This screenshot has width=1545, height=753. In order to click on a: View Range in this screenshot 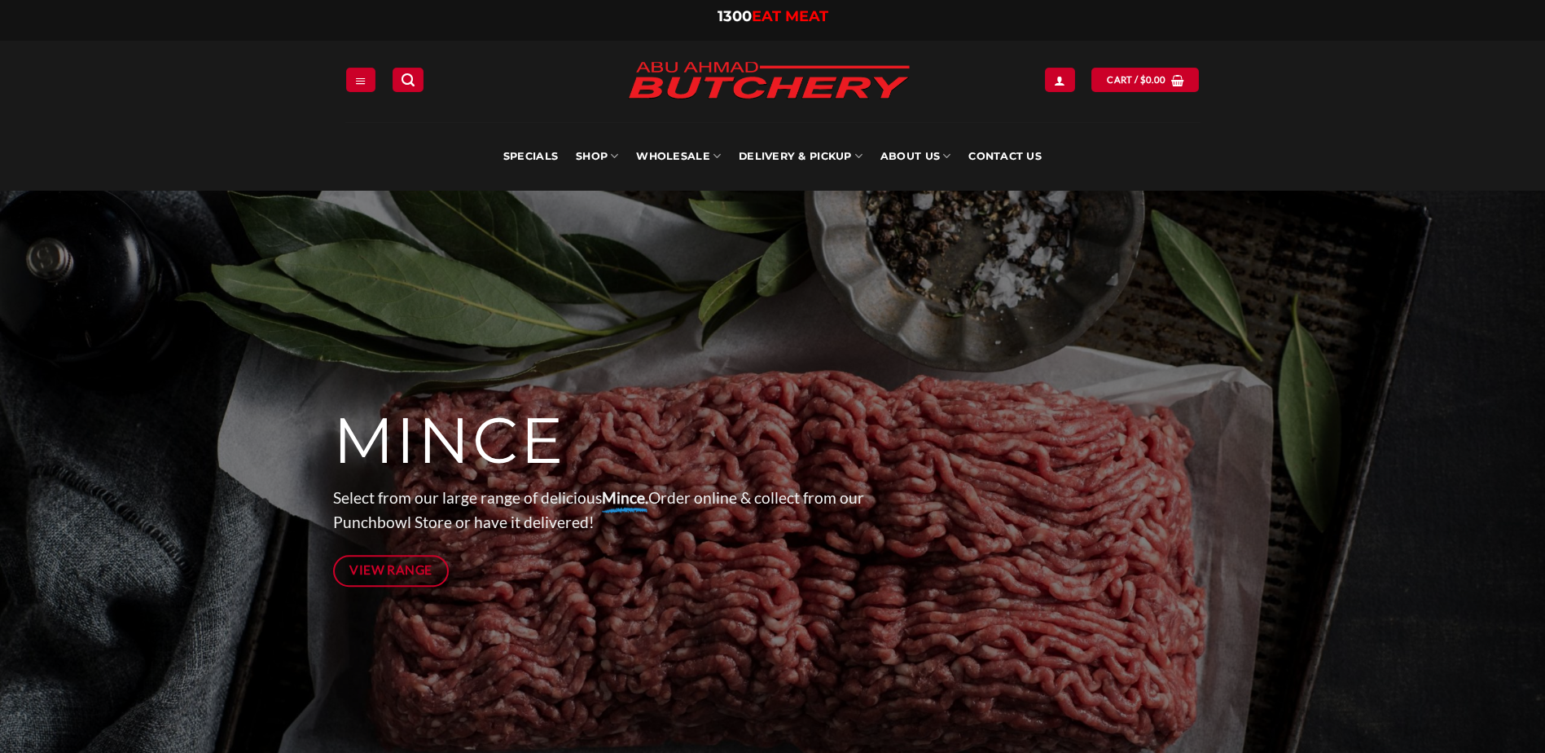, I will do `click(391, 570)`.